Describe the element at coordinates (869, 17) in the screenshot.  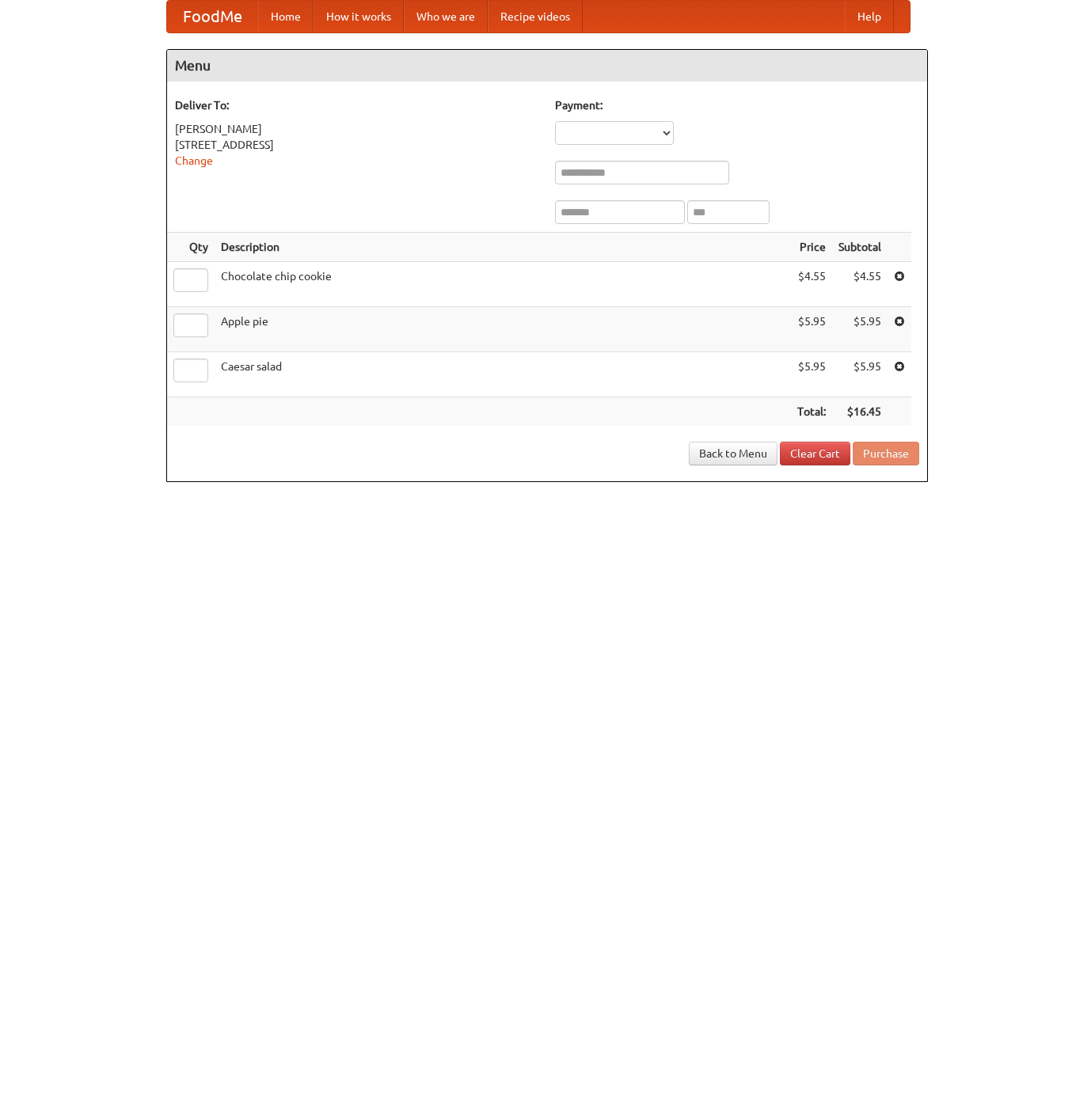
I see `a: Help` at that location.